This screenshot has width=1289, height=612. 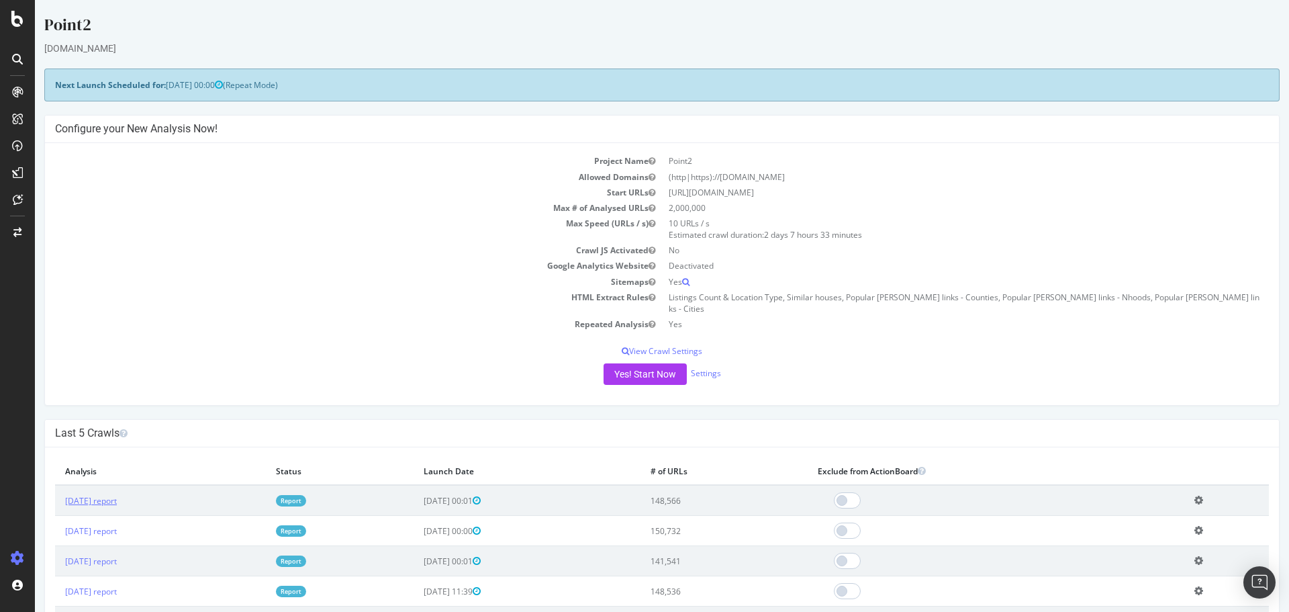 I want to click on span: 2 days 7 hours 33 minutes, so click(x=778, y=234).